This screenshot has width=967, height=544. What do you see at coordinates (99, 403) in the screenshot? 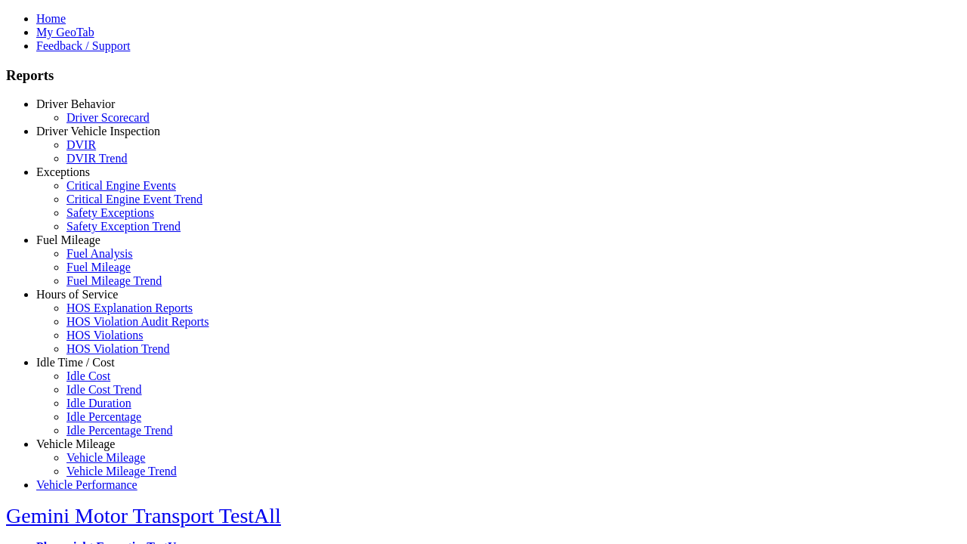
I see `a: Idle Duration` at bounding box center [99, 403].